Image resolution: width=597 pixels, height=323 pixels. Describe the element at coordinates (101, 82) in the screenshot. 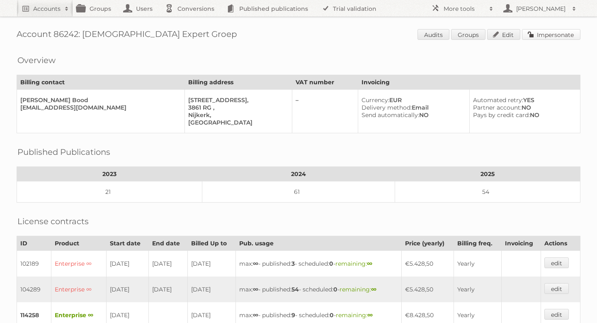

I see `th: Billing contact` at that location.